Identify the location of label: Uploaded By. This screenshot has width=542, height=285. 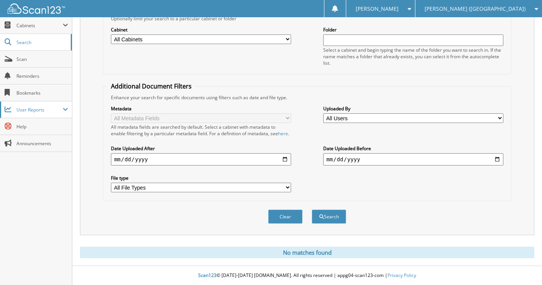
(413, 108).